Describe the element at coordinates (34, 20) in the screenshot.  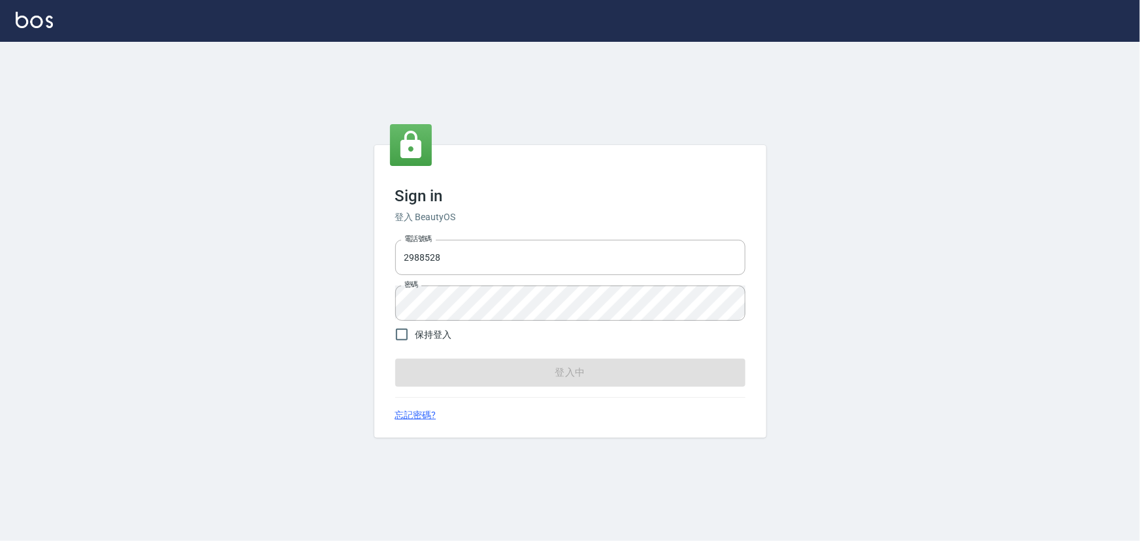
I see `img: Logo` at that location.